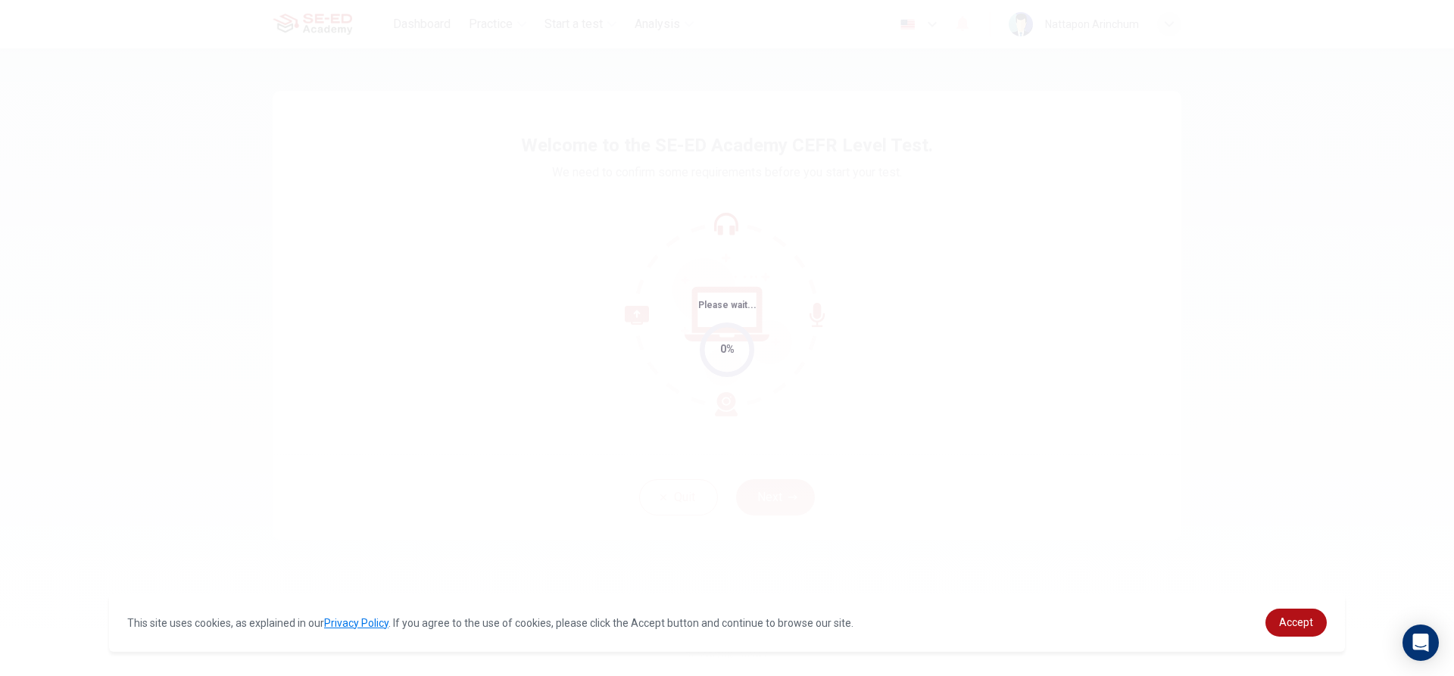 The image size is (1454, 676). I want to click on span: Accept, so click(1296, 622).